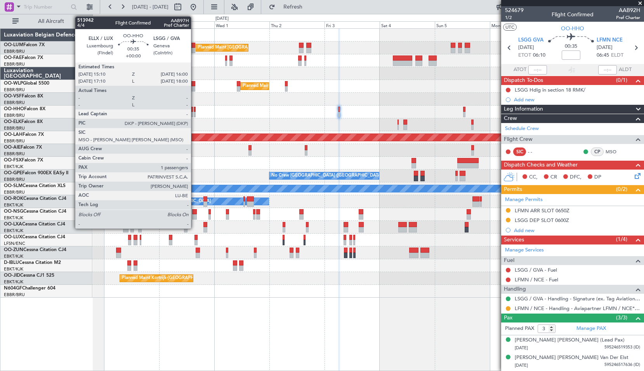 The image size is (644, 371). What do you see at coordinates (523, 200) in the screenshot?
I see `a: Manage Permits` at bounding box center [523, 200].